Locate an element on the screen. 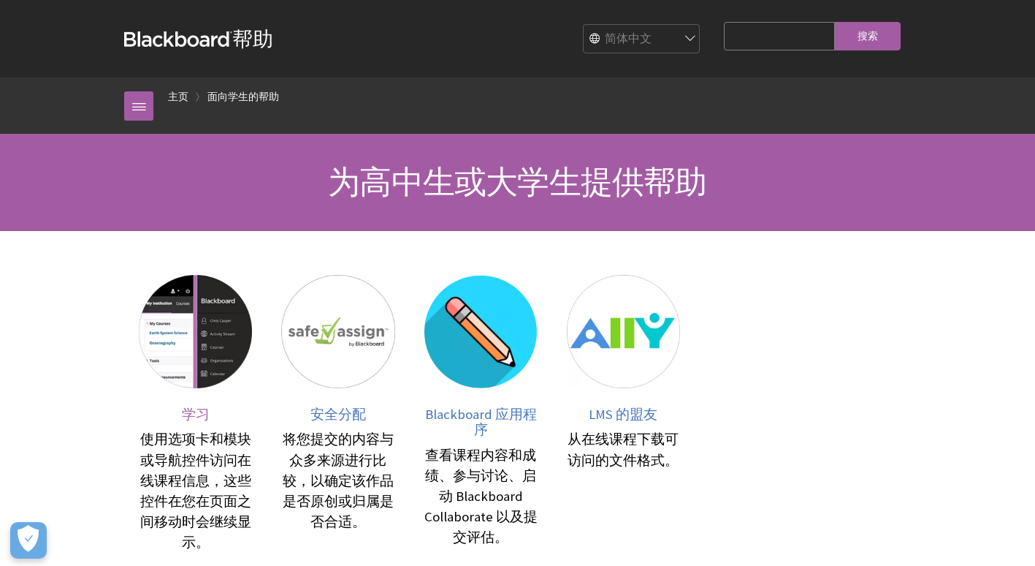  img: 安全分配 is located at coordinates (338, 331).